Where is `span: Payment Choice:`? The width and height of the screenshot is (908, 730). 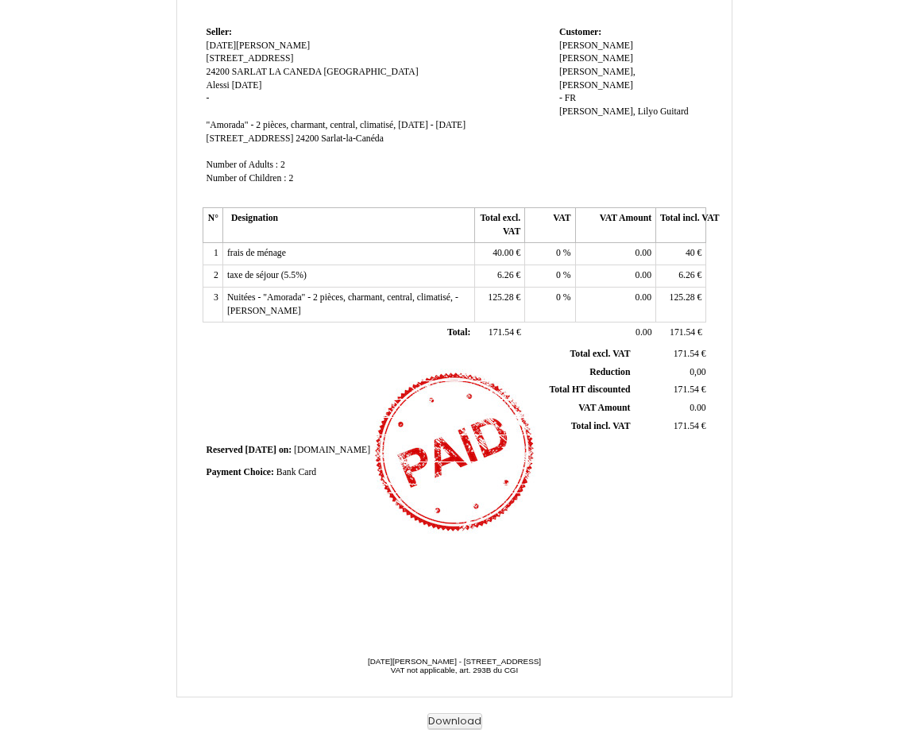 span: Payment Choice: is located at coordinates (240, 472).